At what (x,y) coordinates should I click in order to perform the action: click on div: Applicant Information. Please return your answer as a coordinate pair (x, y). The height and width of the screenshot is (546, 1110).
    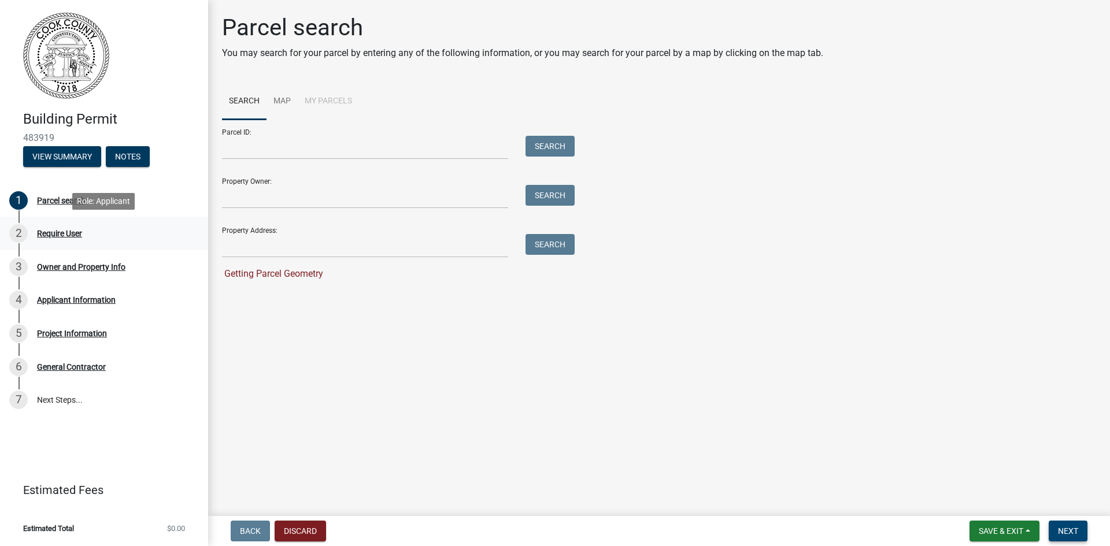
    Looking at the image, I should click on (76, 300).